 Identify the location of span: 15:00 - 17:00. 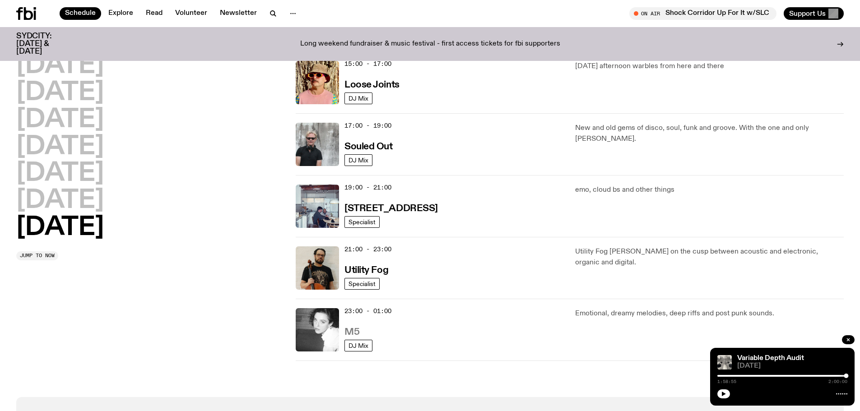
(368, 64).